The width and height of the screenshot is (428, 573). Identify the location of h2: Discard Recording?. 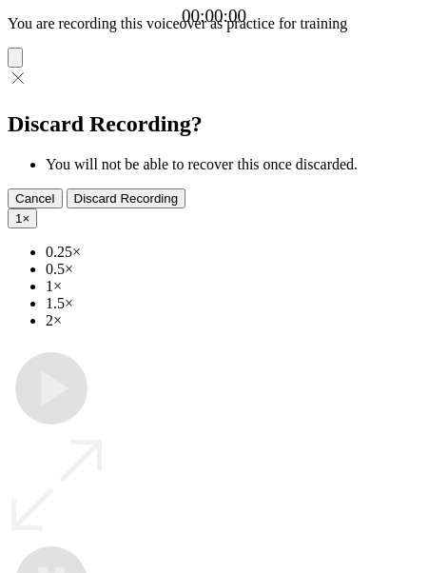
(214, 124).